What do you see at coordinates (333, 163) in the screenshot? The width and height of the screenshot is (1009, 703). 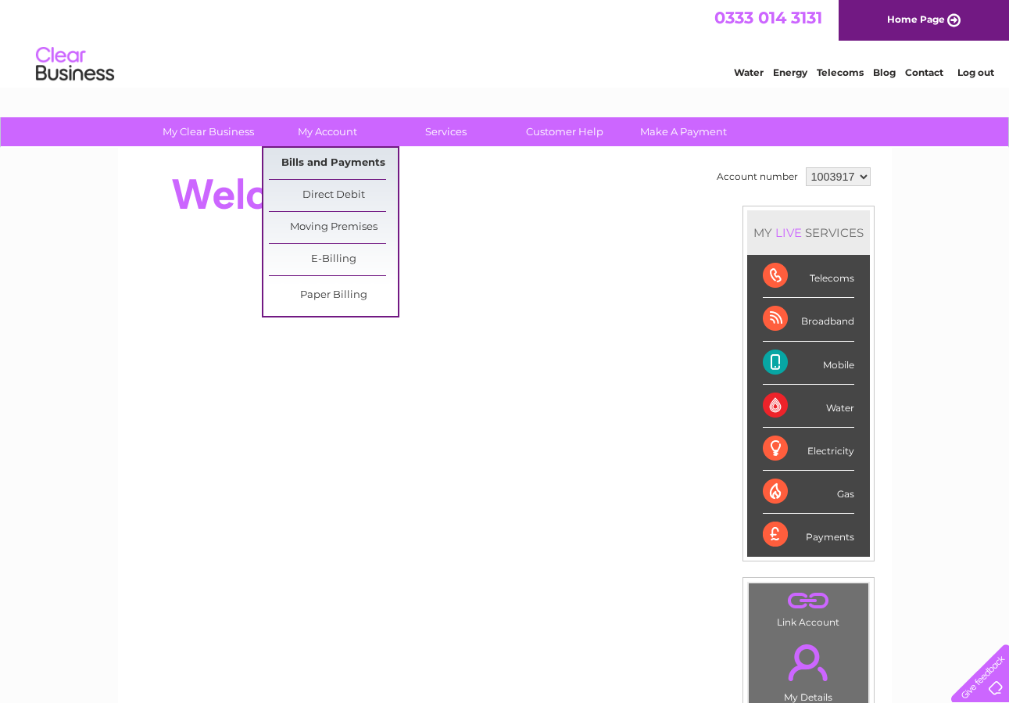 I see `a: Bills and Payments` at bounding box center [333, 163].